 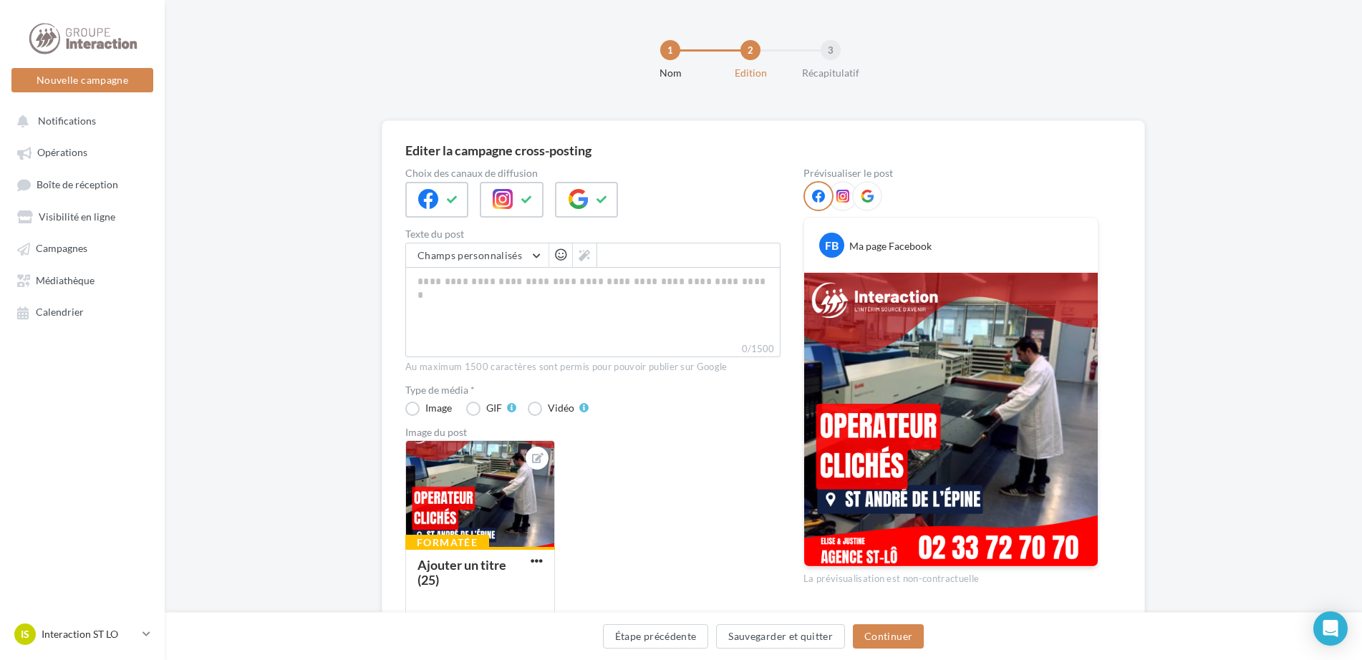 I want to click on span: Visibilité en ligne, so click(x=77, y=216).